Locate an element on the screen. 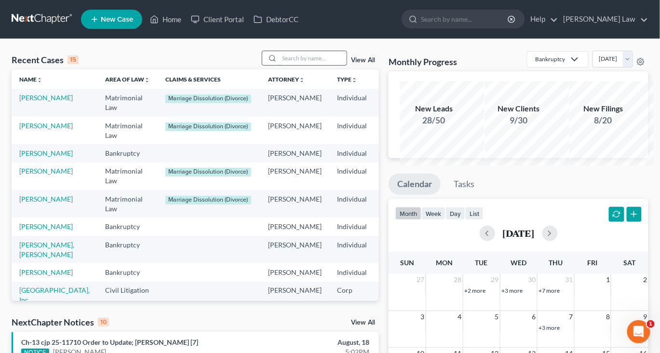 This screenshot has height=353, width=660. div: Recent Cases is located at coordinates (45, 60).